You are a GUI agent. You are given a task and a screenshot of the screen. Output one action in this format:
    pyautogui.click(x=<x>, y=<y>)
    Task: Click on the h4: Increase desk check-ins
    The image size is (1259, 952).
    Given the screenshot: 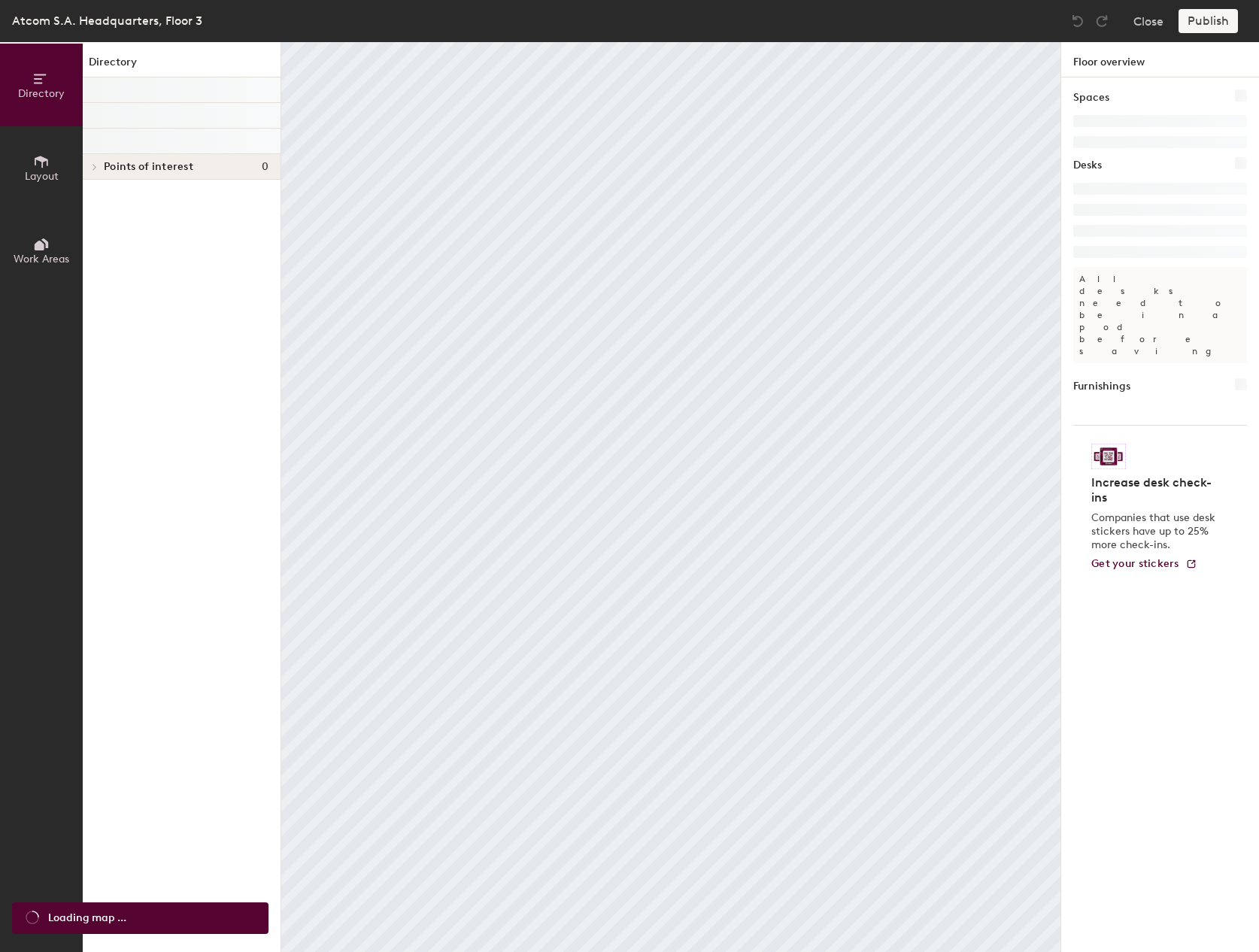 What is the action you would take?
    pyautogui.click(x=1155, y=490)
    